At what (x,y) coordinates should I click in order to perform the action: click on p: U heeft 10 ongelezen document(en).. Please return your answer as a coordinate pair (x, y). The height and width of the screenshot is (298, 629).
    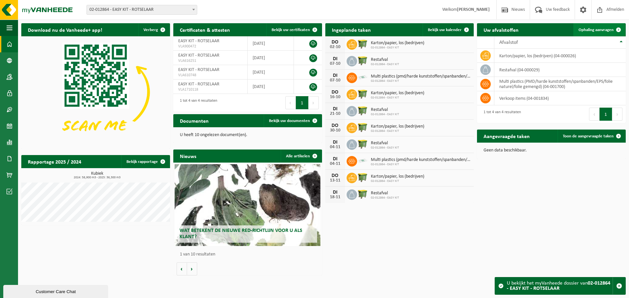
    Looking at the image, I should click on (248, 135).